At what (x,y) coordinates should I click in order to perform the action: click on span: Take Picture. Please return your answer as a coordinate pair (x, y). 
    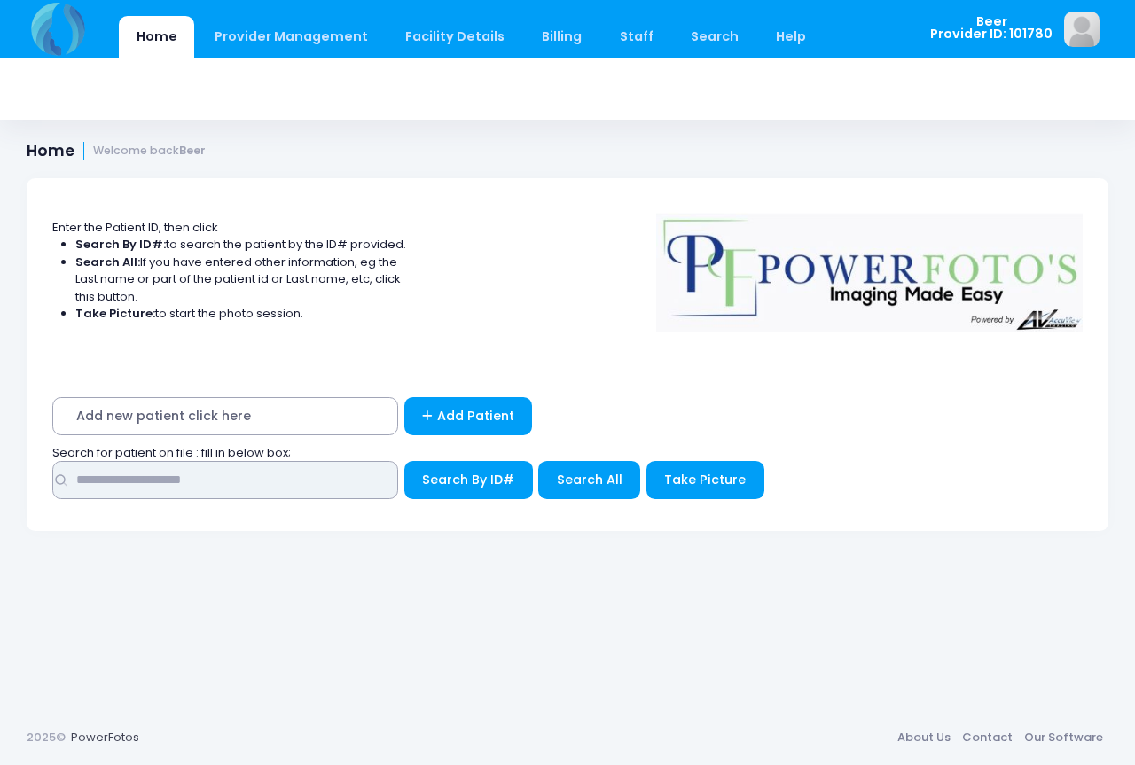
    Looking at the image, I should click on (705, 480).